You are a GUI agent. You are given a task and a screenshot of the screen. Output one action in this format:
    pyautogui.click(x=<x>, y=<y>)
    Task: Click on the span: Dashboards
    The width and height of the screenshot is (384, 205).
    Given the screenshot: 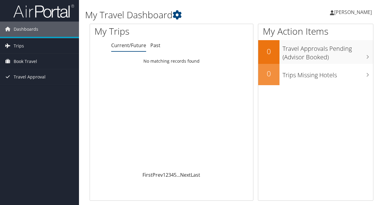 What is the action you would take?
    pyautogui.click(x=26, y=29)
    